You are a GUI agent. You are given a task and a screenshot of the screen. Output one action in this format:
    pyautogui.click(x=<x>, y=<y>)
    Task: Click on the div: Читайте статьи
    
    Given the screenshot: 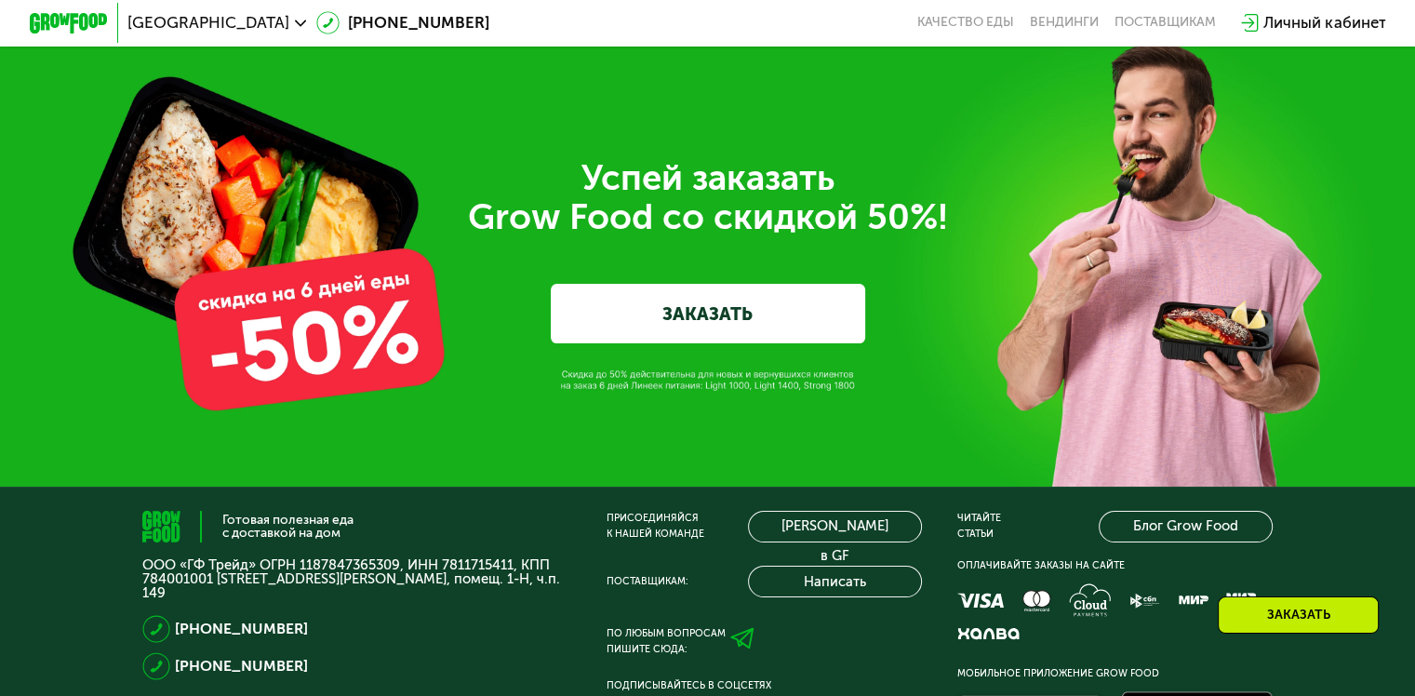 What is the action you would take?
    pyautogui.click(x=979, y=527)
    